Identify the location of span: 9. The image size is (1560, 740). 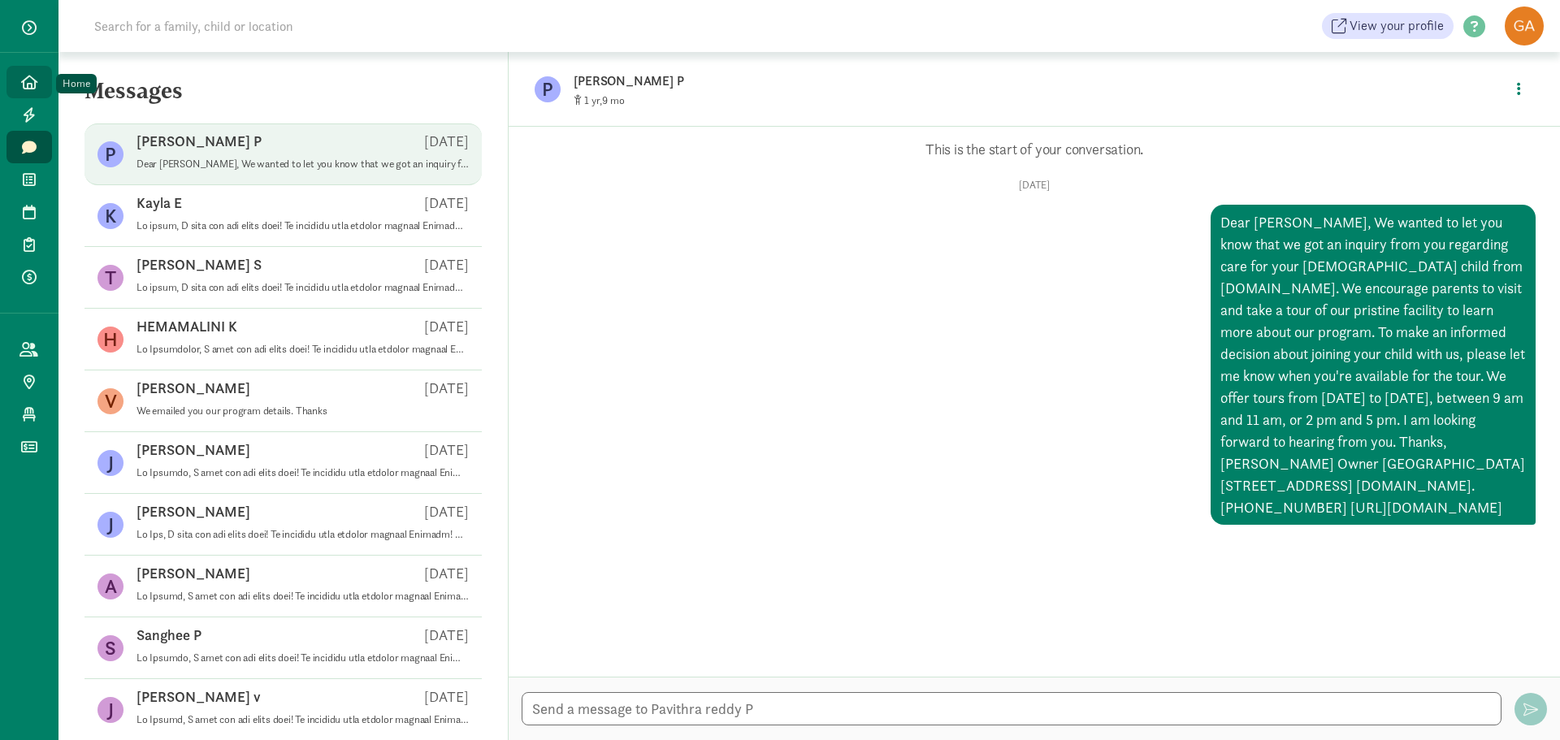
(613, 100).